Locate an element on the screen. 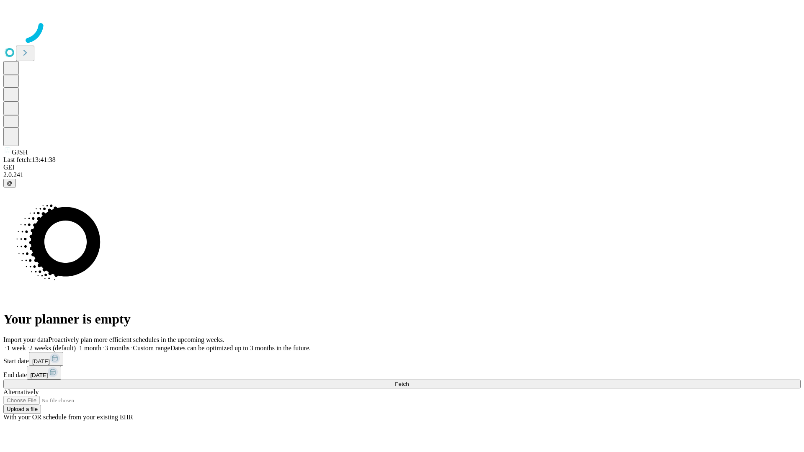 Image resolution: width=804 pixels, height=452 pixels. span: Custom range is located at coordinates (151, 348).